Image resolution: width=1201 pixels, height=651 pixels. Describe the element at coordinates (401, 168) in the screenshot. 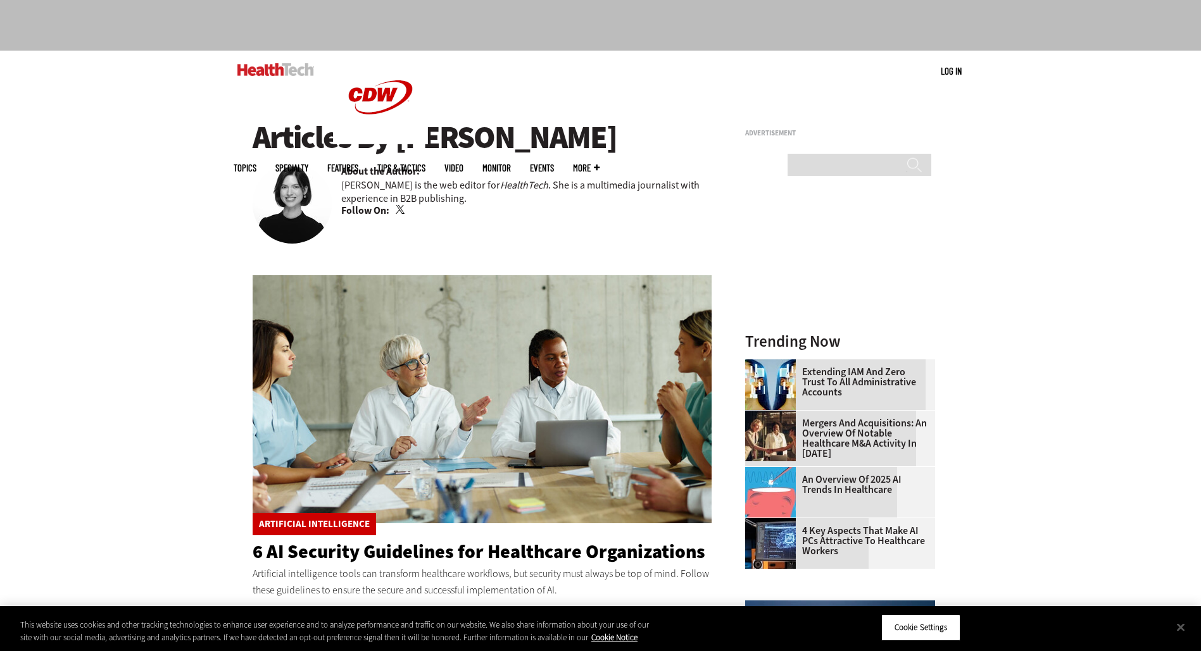

I see `a: Tips & Tactics` at that location.